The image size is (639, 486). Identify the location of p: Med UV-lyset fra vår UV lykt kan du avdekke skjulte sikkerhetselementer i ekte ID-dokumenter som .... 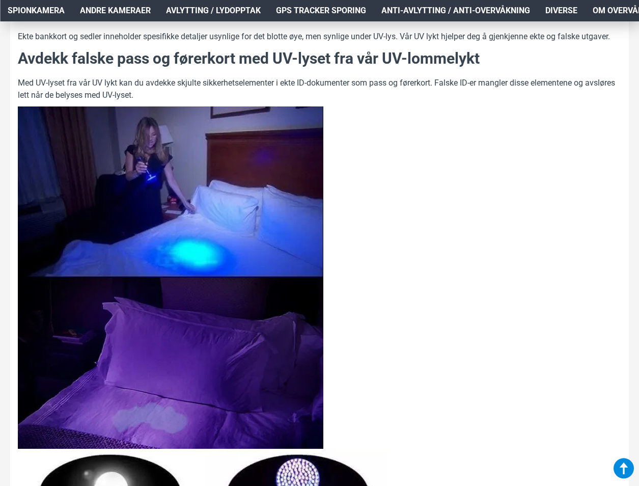
(319, 89).